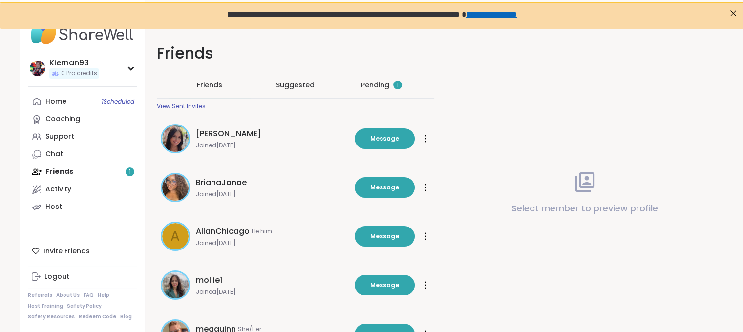 The image size is (743, 332). I want to click on div: Close Step, so click(733, 10).